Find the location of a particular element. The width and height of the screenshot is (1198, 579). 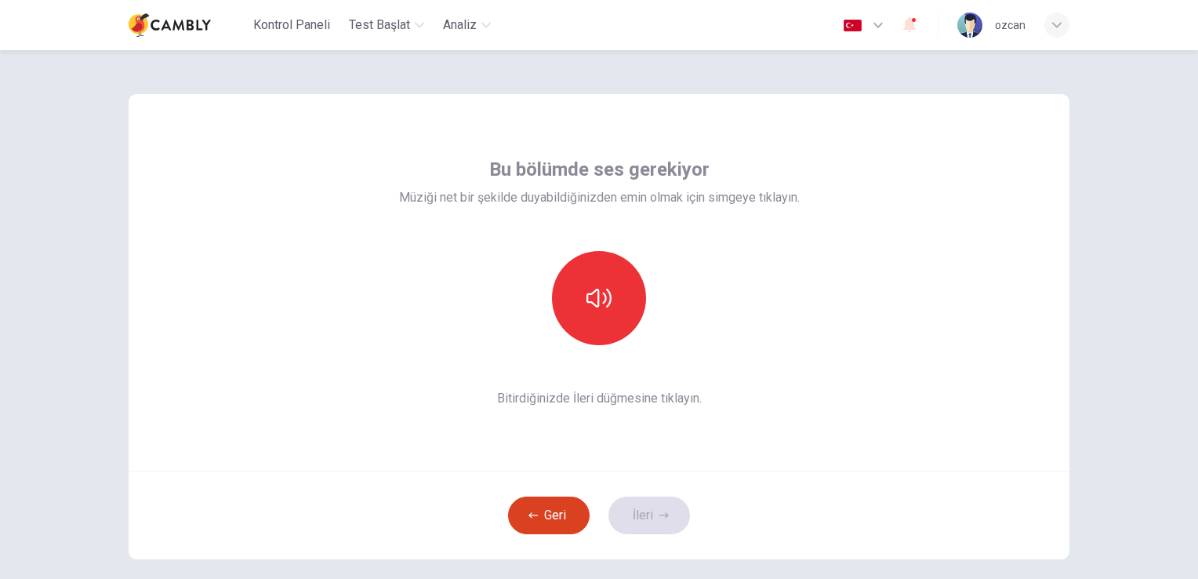

a: Kontrol Paneli is located at coordinates (292, 25).